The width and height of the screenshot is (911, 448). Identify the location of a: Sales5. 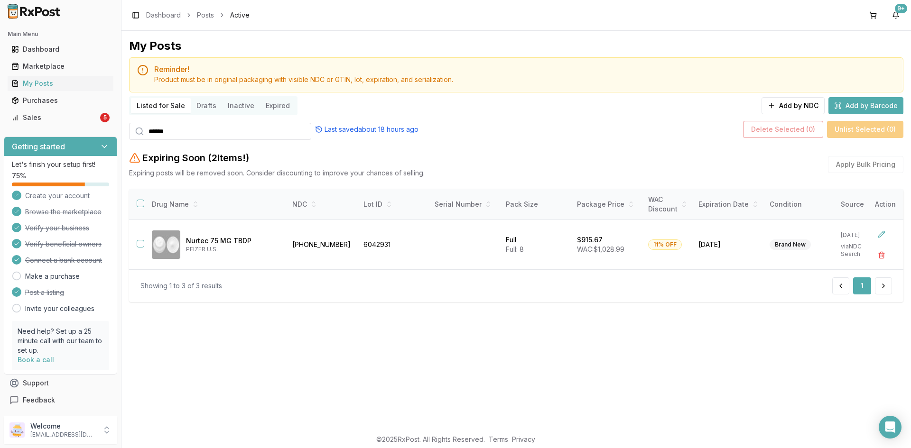
(60, 118).